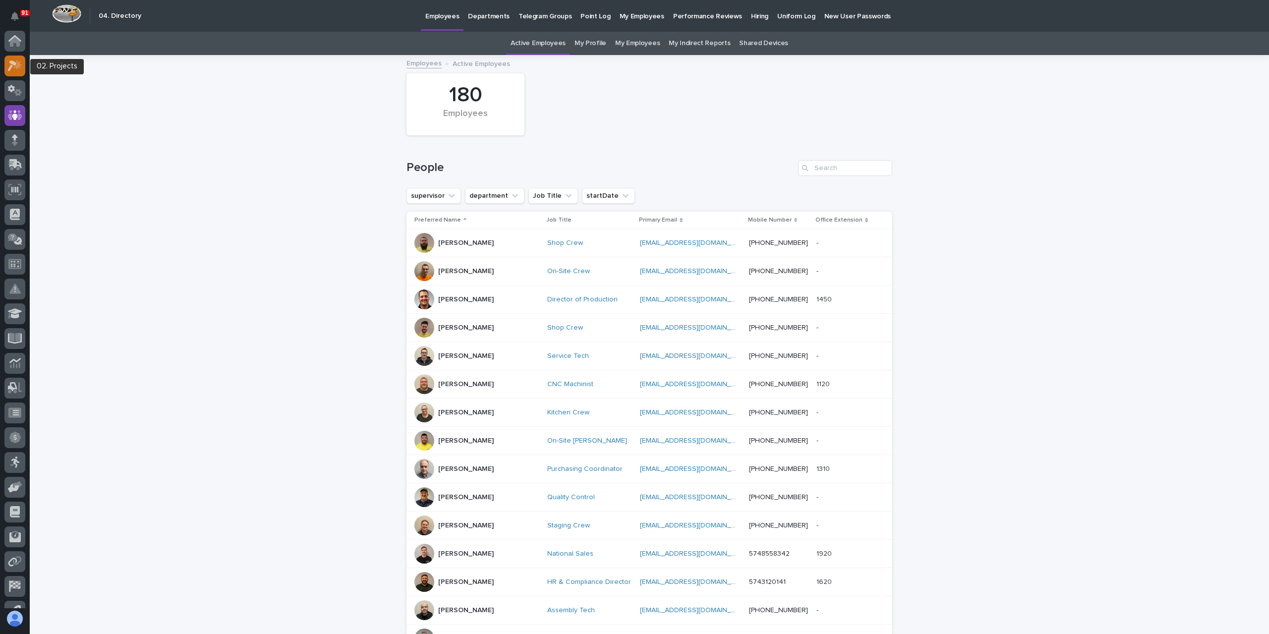 The width and height of the screenshot is (1269, 634). What do you see at coordinates (568, 413) in the screenshot?
I see `a: Kitchen Crew` at bounding box center [568, 413].